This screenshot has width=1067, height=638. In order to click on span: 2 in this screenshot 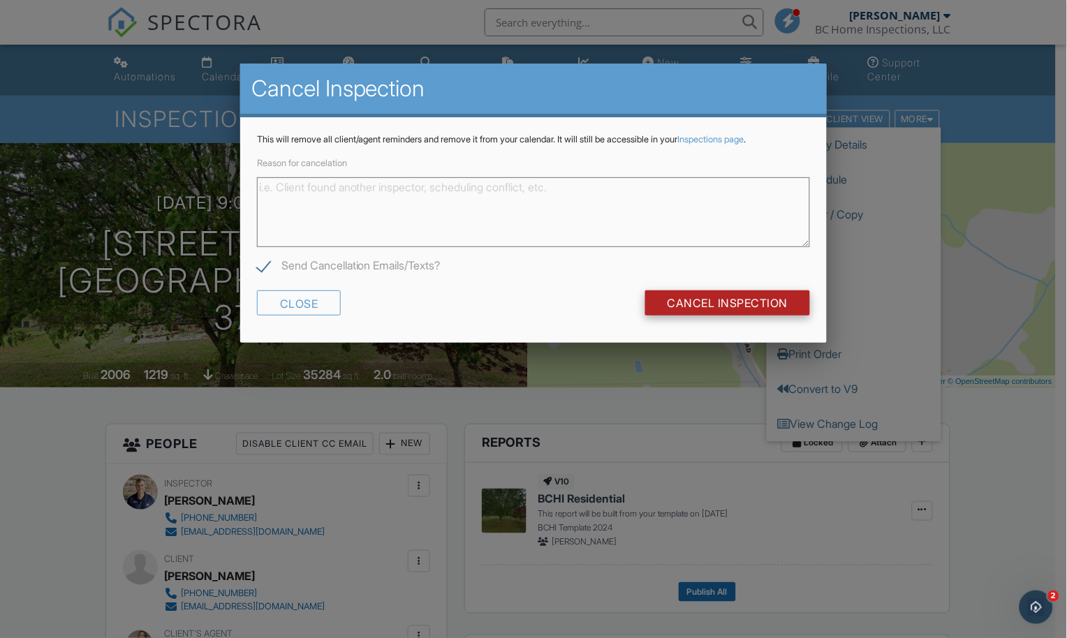, I will do `click(1054, 597)`.